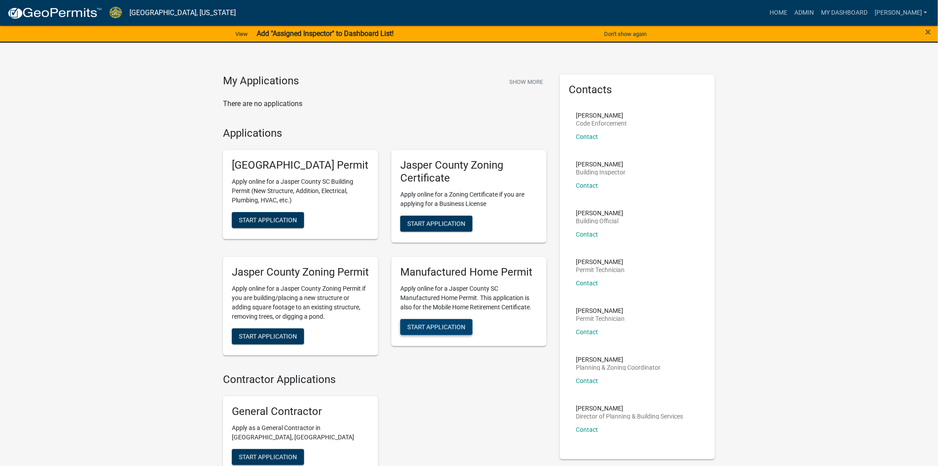  What do you see at coordinates (301, 272) in the screenshot?
I see `h5: Jasper County Zoning Permit` at bounding box center [301, 272].